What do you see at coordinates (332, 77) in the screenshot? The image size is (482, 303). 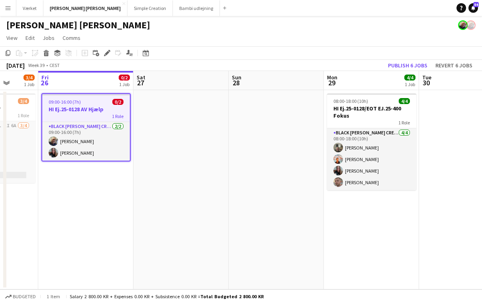 I see `span: Mon` at bounding box center [332, 77].